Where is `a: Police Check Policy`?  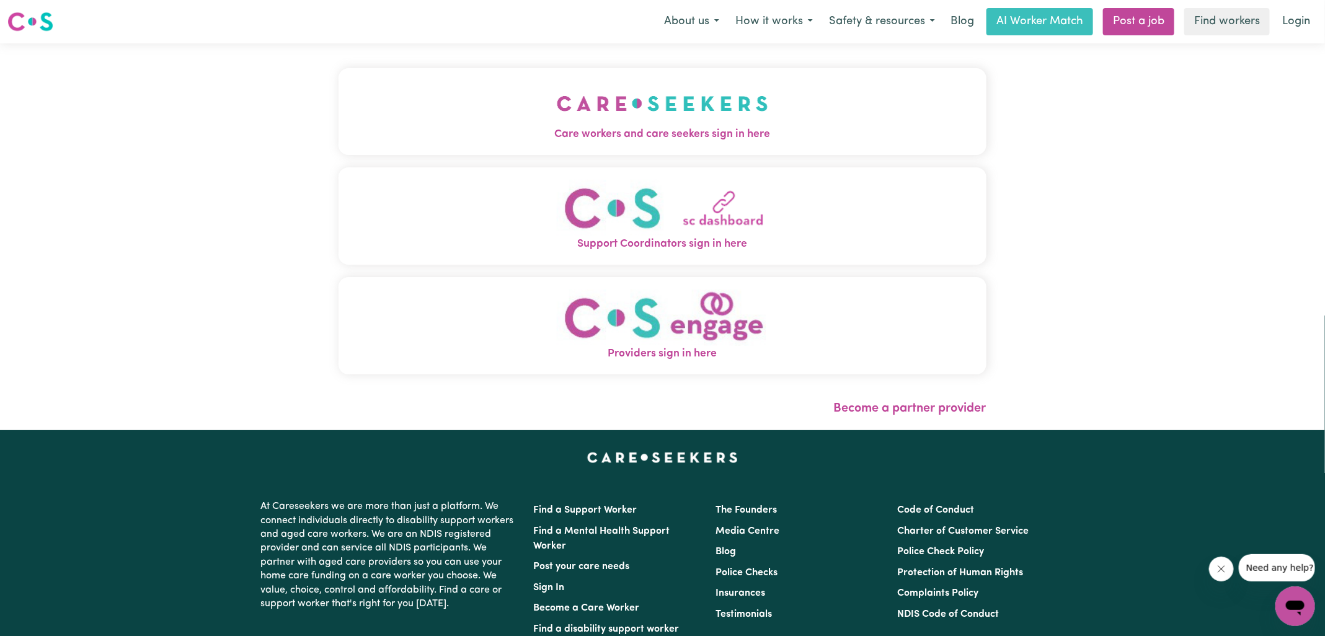
a: Police Check Policy is located at coordinates (940, 552).